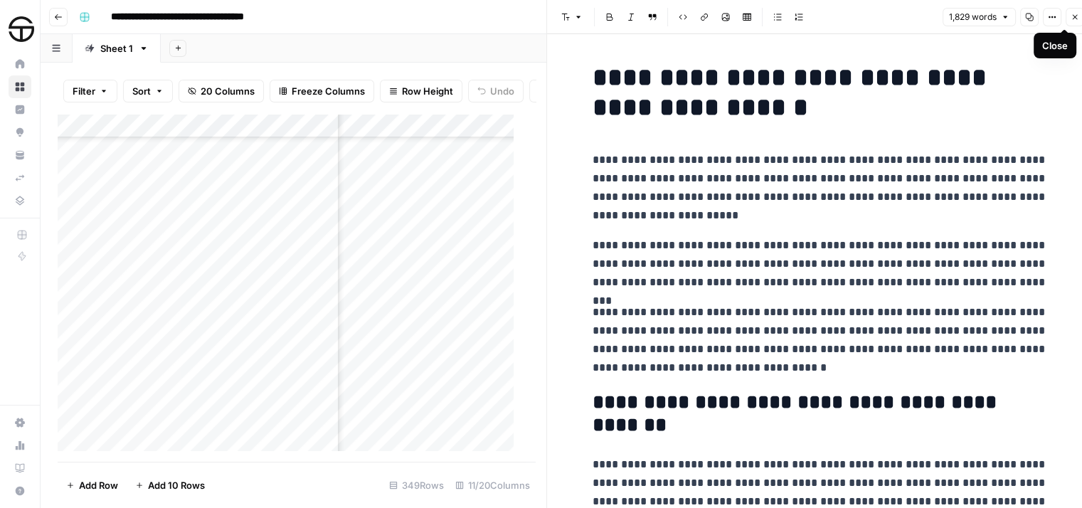 Image resolution: width=1082 pixels, height=508 pixels. What do you see at coordinates (228, 91) in the screenshot?
I see `span: 20 Columns` at bounding box center [228, 91].